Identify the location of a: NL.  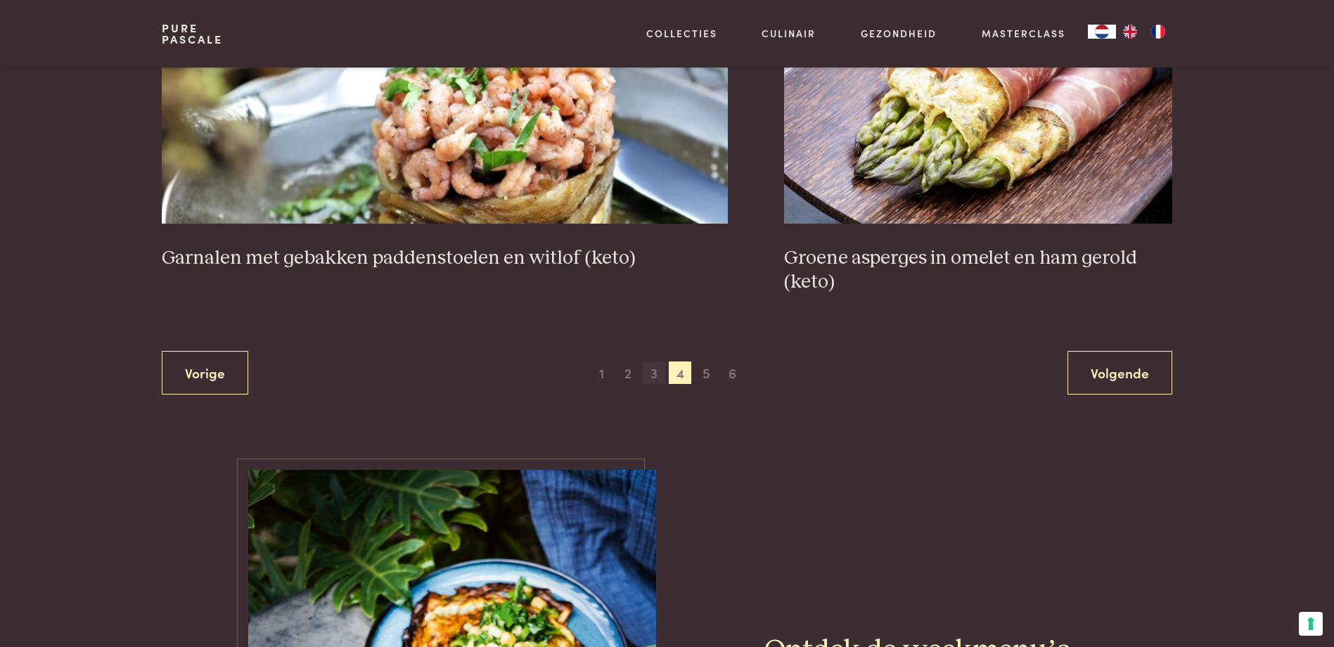
(1102, 32).